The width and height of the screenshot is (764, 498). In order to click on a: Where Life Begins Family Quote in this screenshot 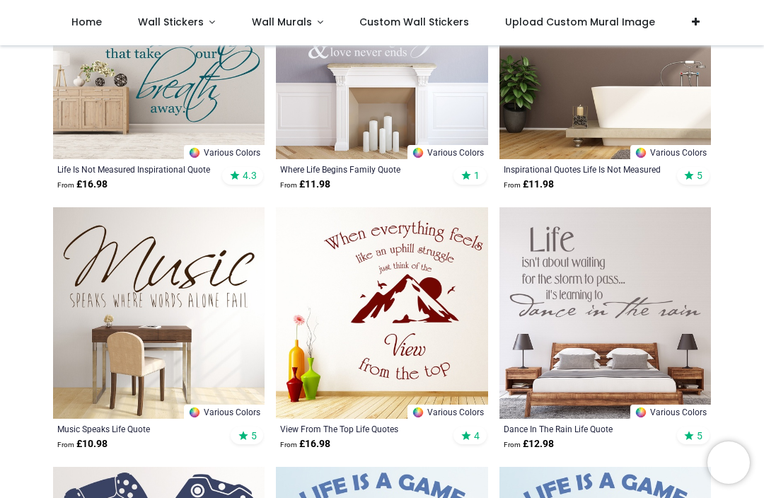, I will do `click(362, 169)`.